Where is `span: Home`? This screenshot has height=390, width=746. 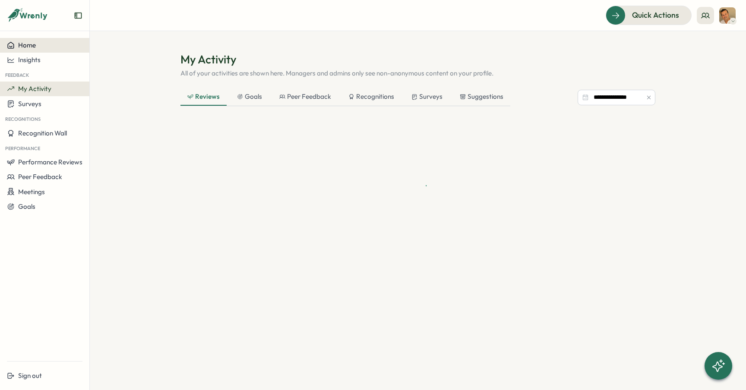 span: Home is located at coordinates (27, 45).